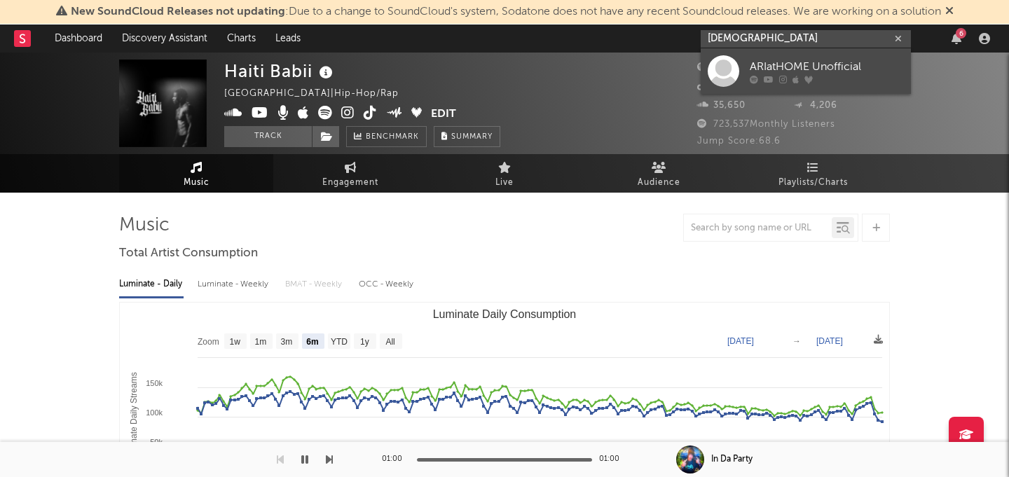 The height and width of the screenshot is (477, 1009). I want to click on a: Dashboard, so click(78, 39).